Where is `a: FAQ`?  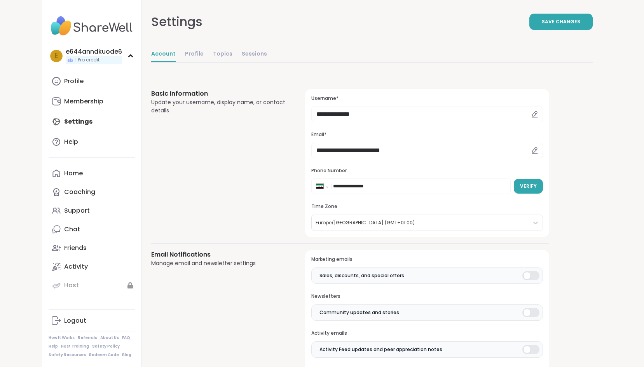 a: FAQ is located at coordinates (126, 338).